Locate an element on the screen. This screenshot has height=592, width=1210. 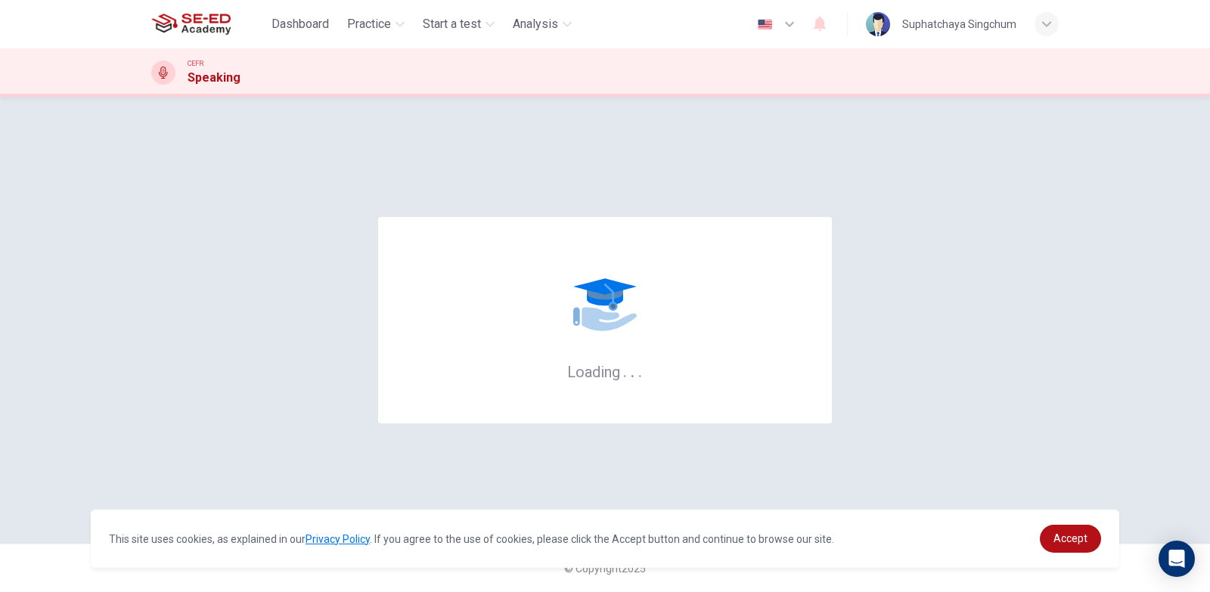
h6: Loading is located at coordinates (605, 371).